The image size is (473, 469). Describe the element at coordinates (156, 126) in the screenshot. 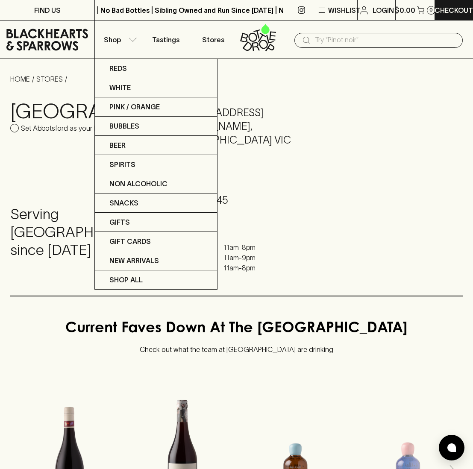

I see `a: Bubbles` at that location.